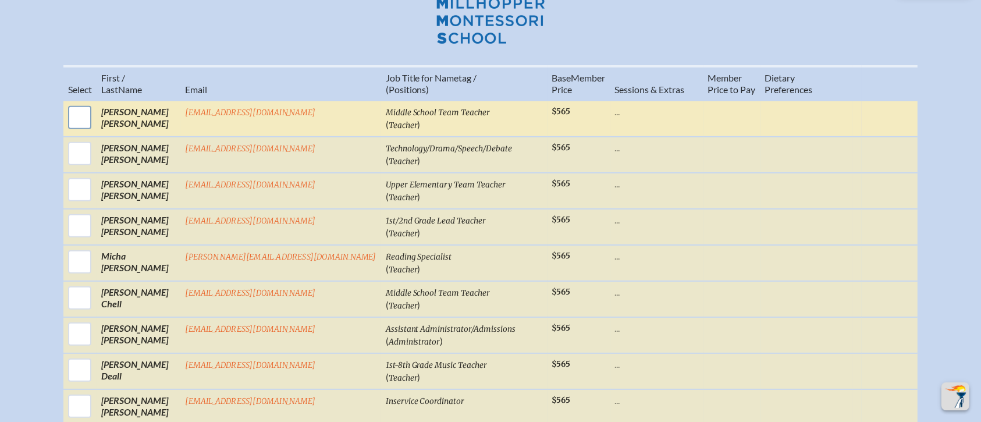 The height and width of the screenshot is (422, 981). Describe the element at coordinates (955, 396) in the screenshot. I see `img: To the top` at that location.